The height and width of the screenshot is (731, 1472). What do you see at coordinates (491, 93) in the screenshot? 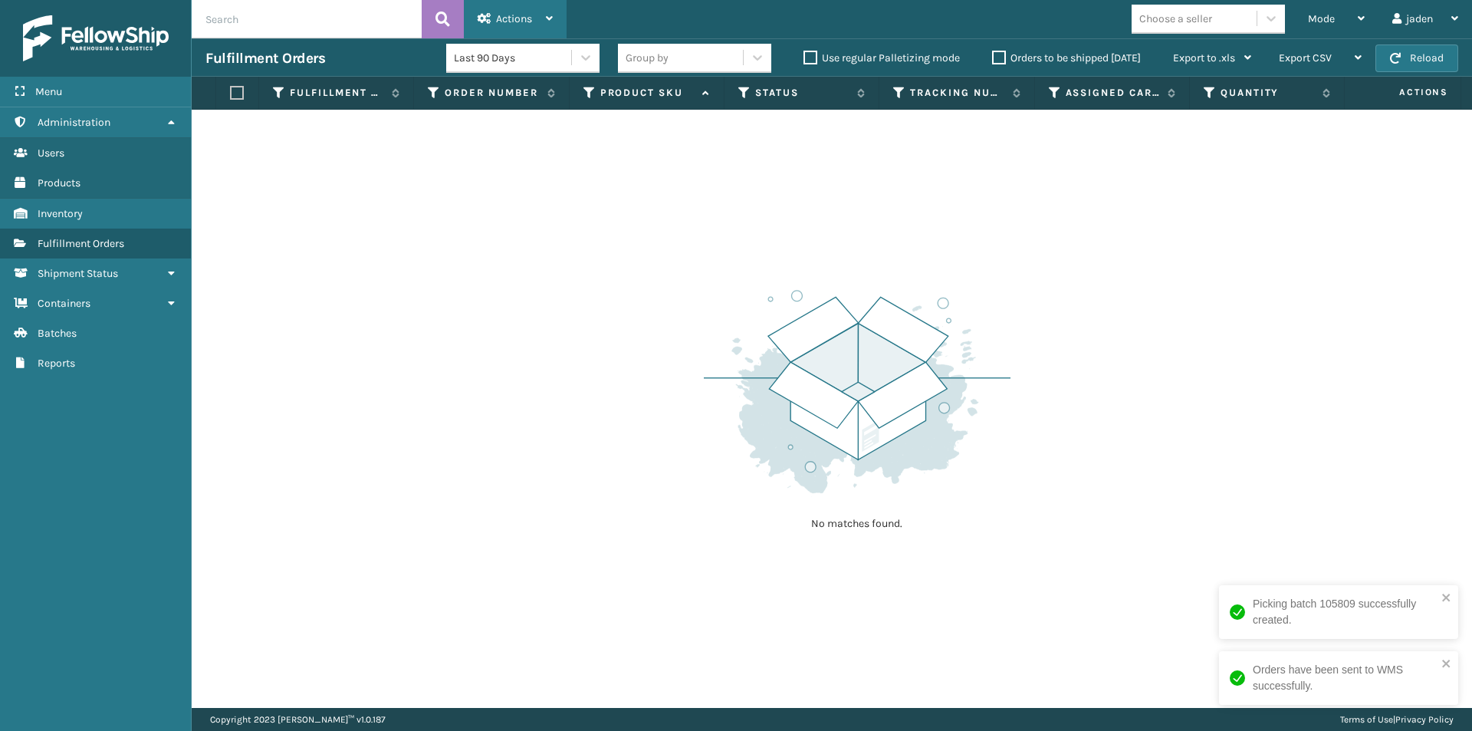
I see `label: Order Number` at bounding box center [491, 93].